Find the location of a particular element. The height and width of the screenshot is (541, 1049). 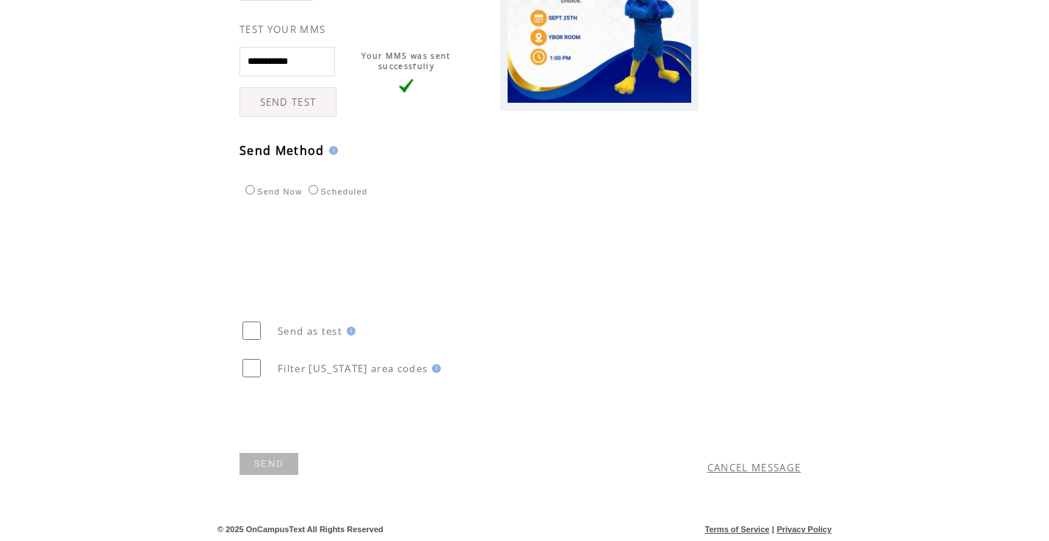

input: Send Now is located at coordinates (250, 190).